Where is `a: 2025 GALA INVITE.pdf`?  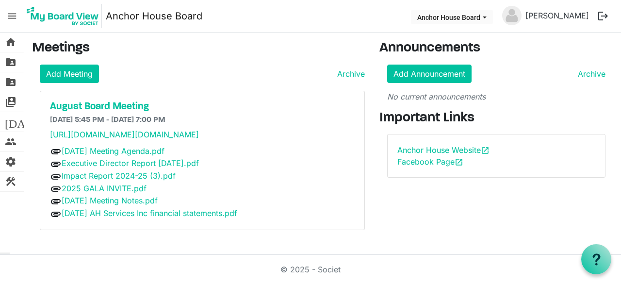
a: 2025 GALA INVITE.pdf is located at coordinates (104, 188).